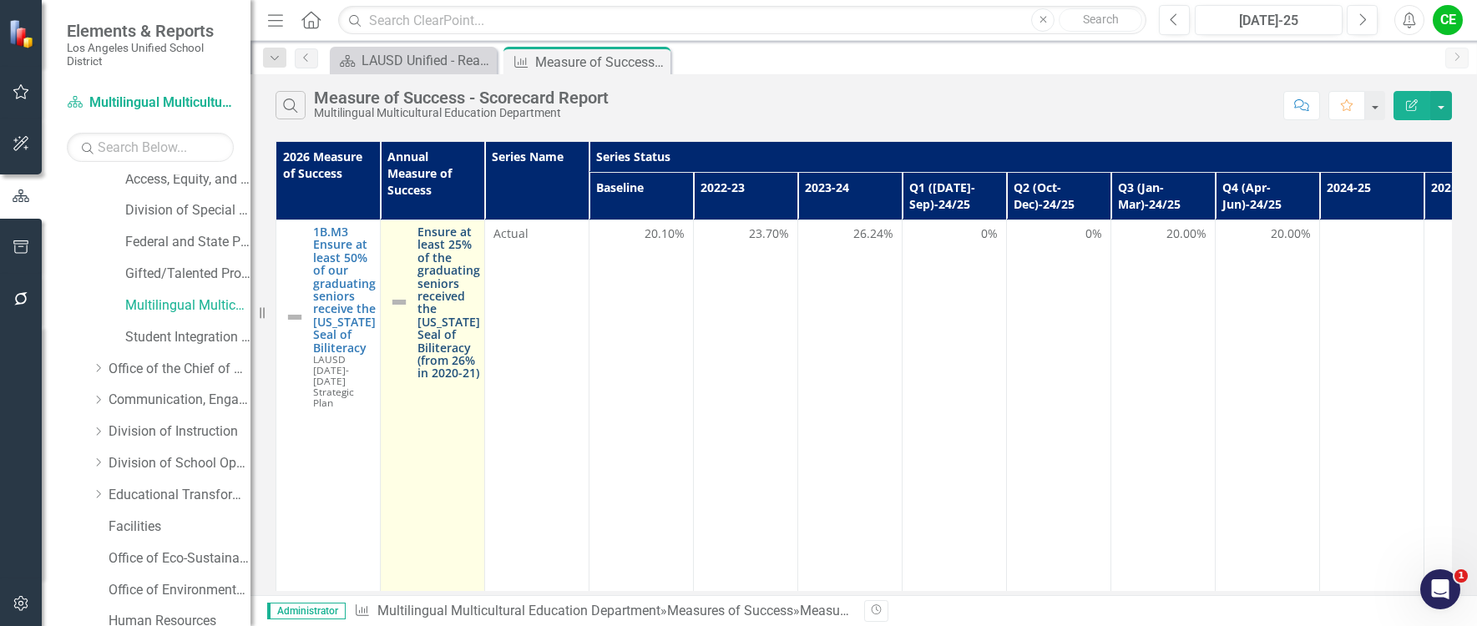 The height and width of the screenshot is (626, 1477). Describe the element at coordinates (180, 400) in the screenshot. I see `a: Communication, Engagement & Collaboration` at that location.